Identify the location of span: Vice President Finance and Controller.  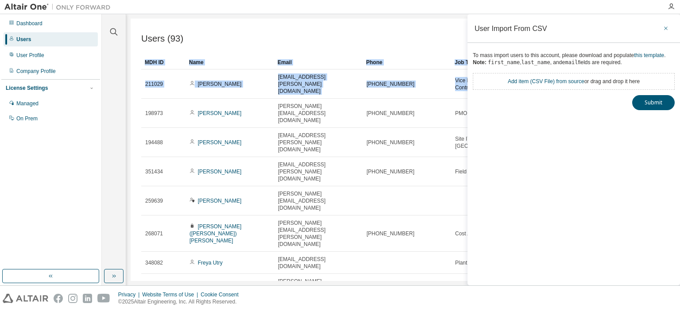
(495, 84).